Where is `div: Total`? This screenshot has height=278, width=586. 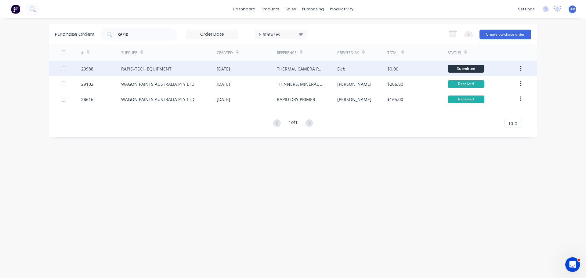 div: Total is located at coordinates (393, 53).